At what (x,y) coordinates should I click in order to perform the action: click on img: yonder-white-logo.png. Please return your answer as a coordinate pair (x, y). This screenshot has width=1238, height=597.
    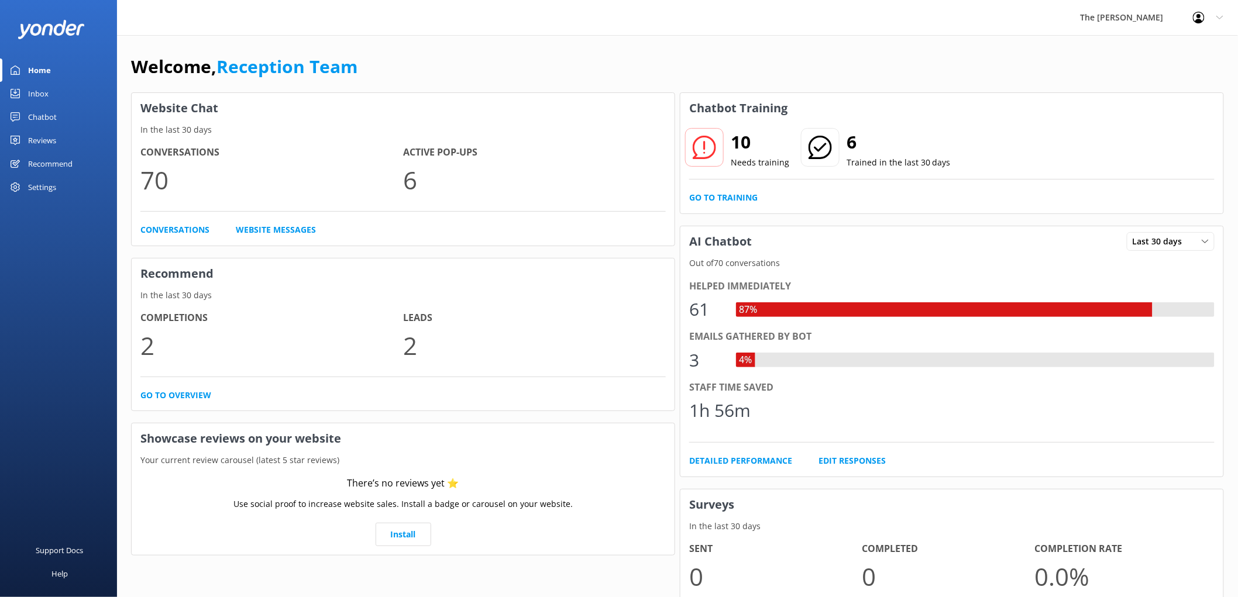
    Looking at the image, I should click on (51, 29).